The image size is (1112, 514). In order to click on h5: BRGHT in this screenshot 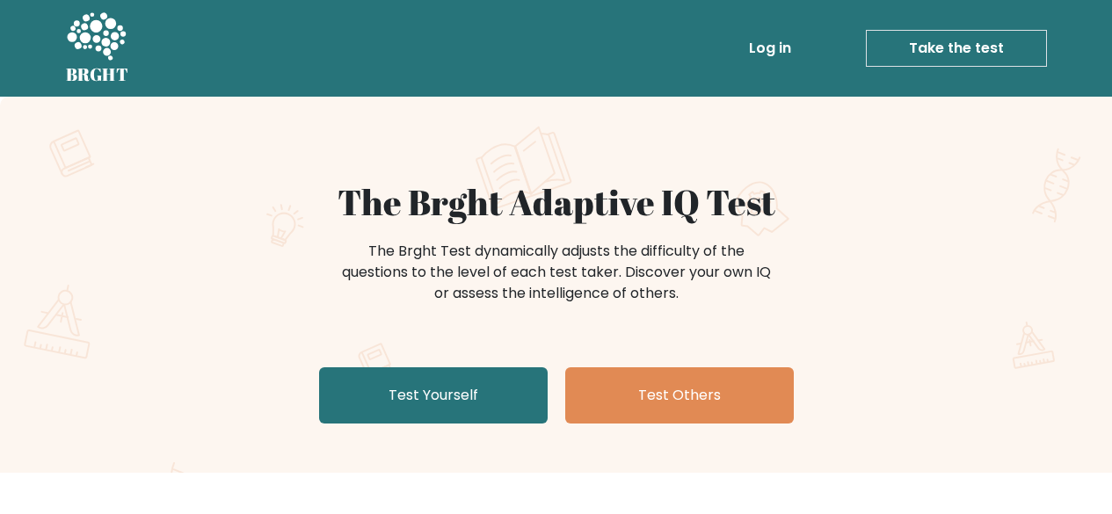, I will do `click(98, 75)`.